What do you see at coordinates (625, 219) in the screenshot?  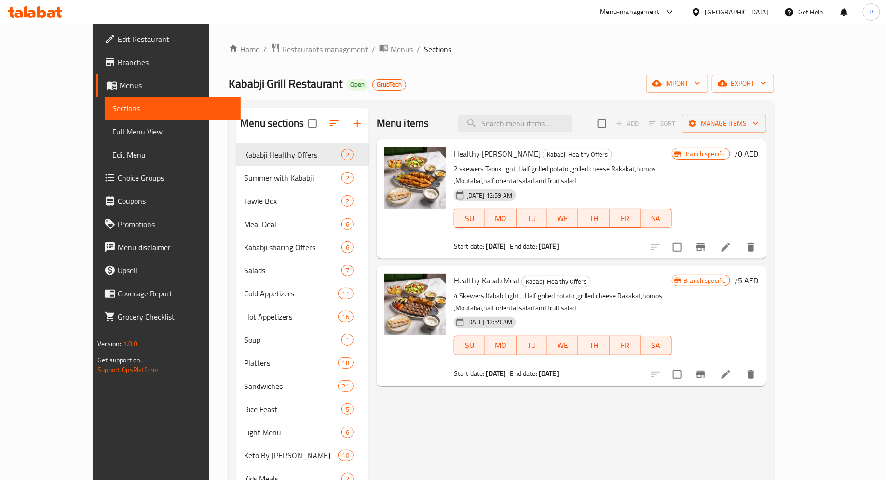 I see `button: FR` at bounding box center [625, 219].